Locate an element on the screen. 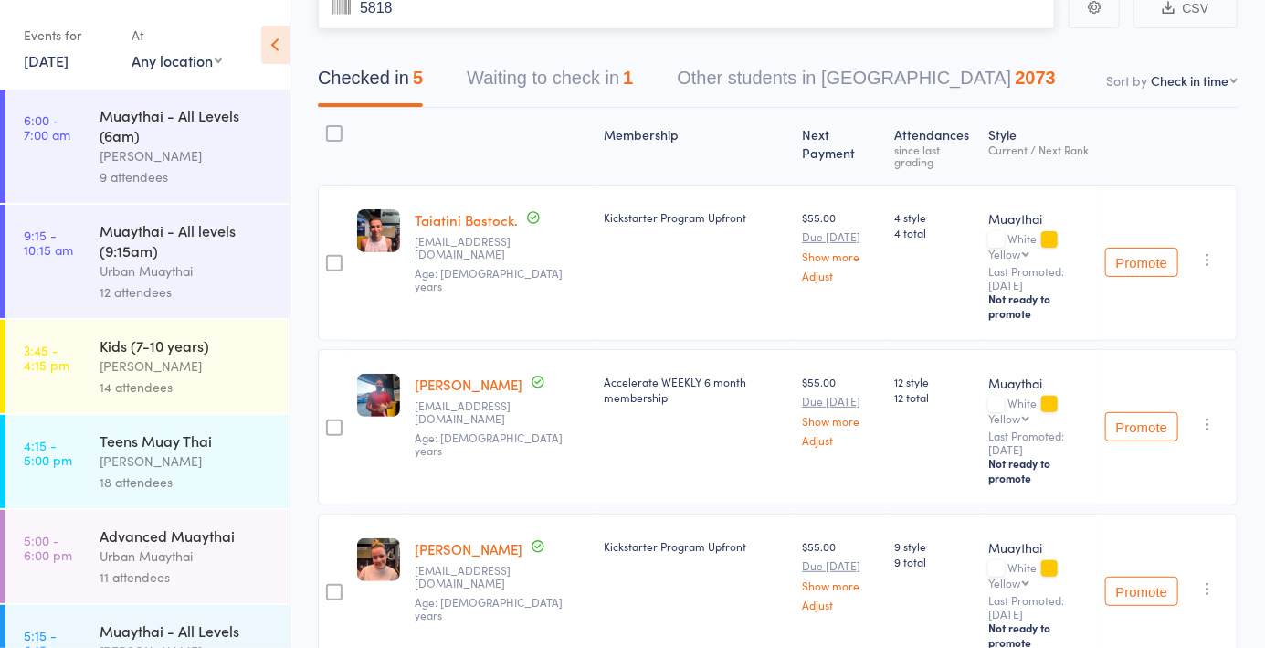 The image size is (1265, 648). div: Advanced Muaythai is located at coordinates (186, 535).